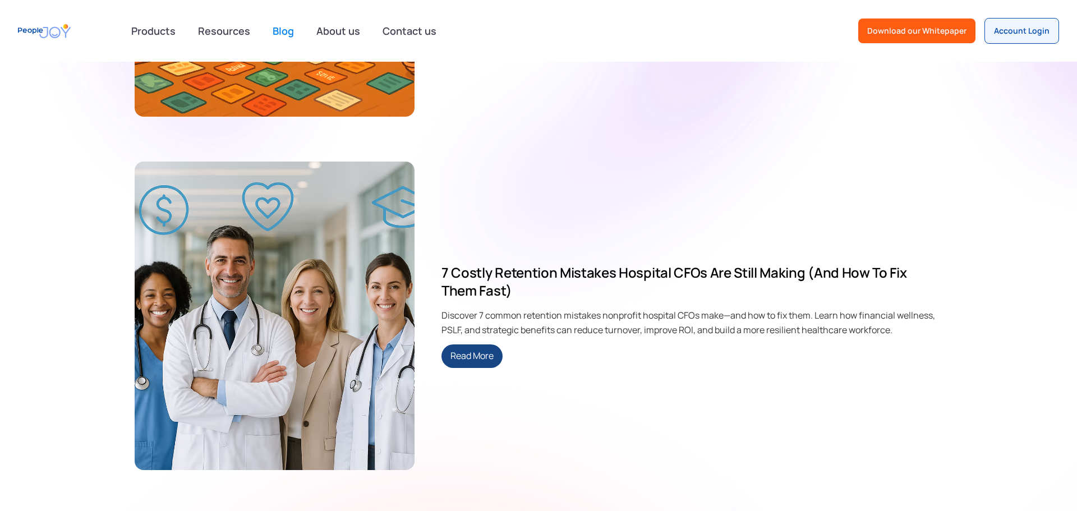  What do you see at coordinates (153, 31) in the screenshot?
I see `div: Products` at bounding box center [153, 31].